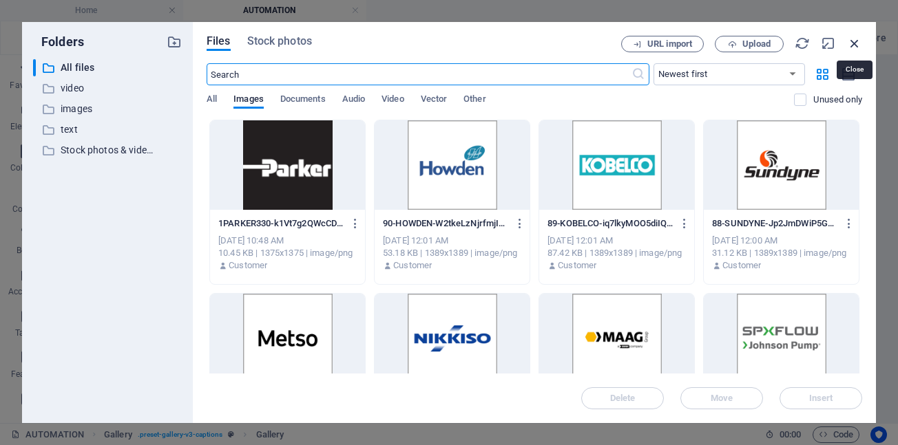 The image size is (898, 445). Describe the element at coordinates (669, 44) in the screenshot. I see `span: URL import` at that location.